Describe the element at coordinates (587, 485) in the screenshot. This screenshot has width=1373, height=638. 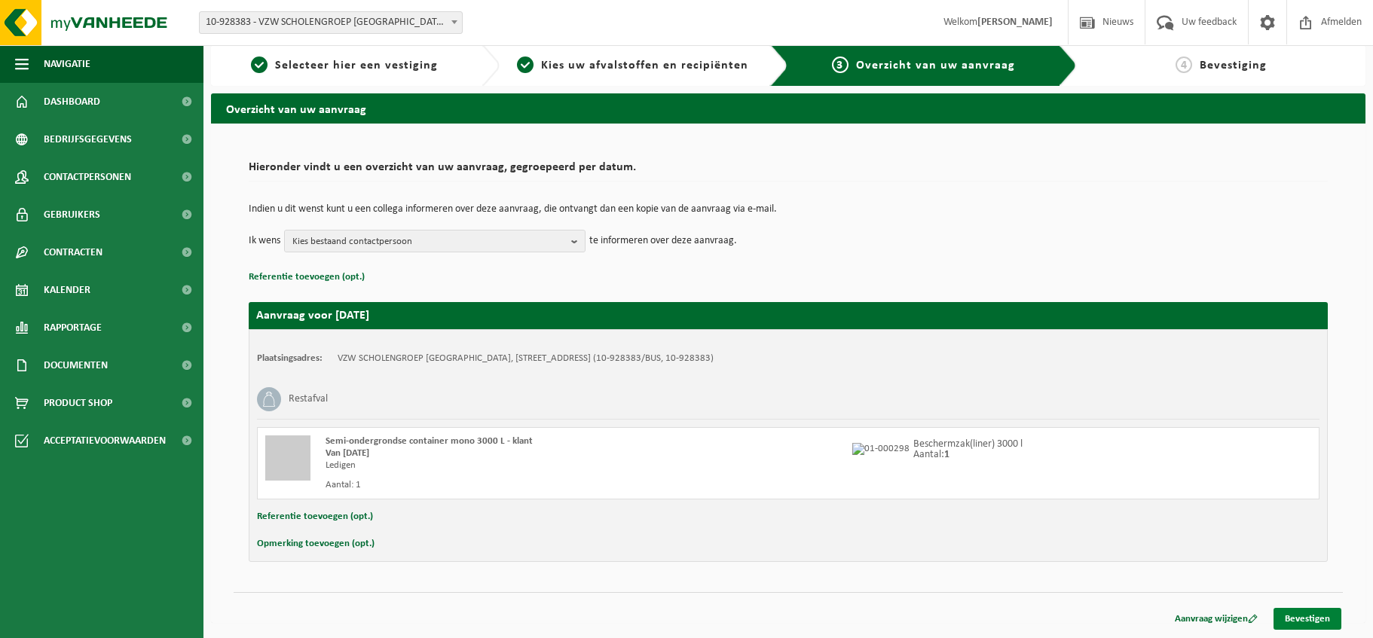
I see `div: Aantal: 1` at that location.